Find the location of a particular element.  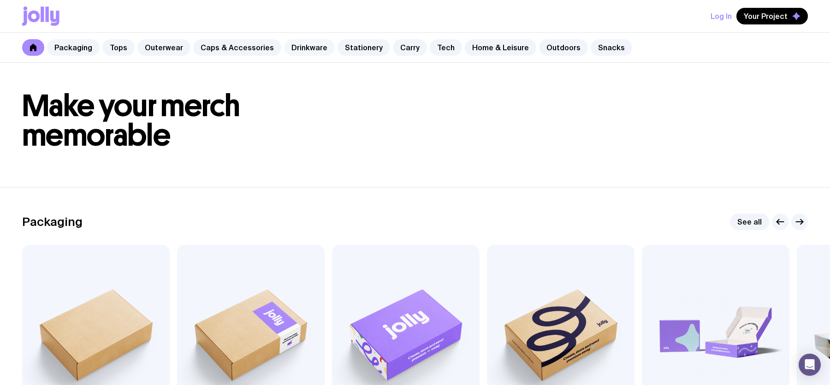

span: Your Project is located at coordinates (765, 16).